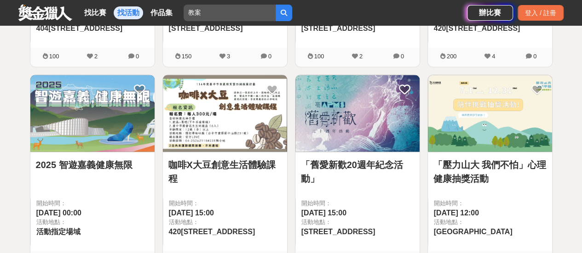 This screenshot has width=582, height=253. Describe the element at coordinates (225, 172) in the screenshot. I see `a: 咖啡X大豆創意生活體驗課程` at that location.